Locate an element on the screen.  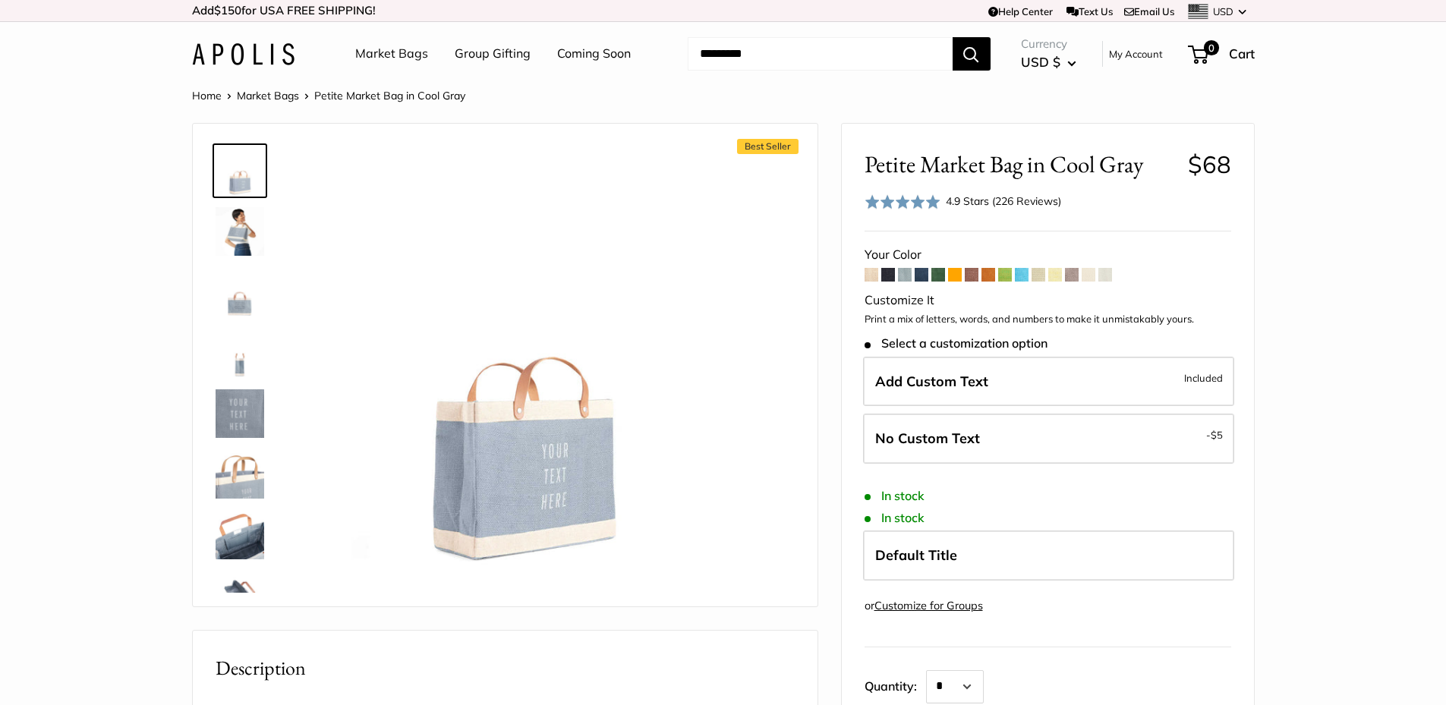
button: USD $ is located at coordinates (1048, 62).